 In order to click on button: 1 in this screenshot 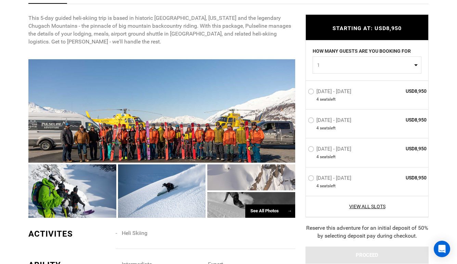, I will do `click(367, 65)`.